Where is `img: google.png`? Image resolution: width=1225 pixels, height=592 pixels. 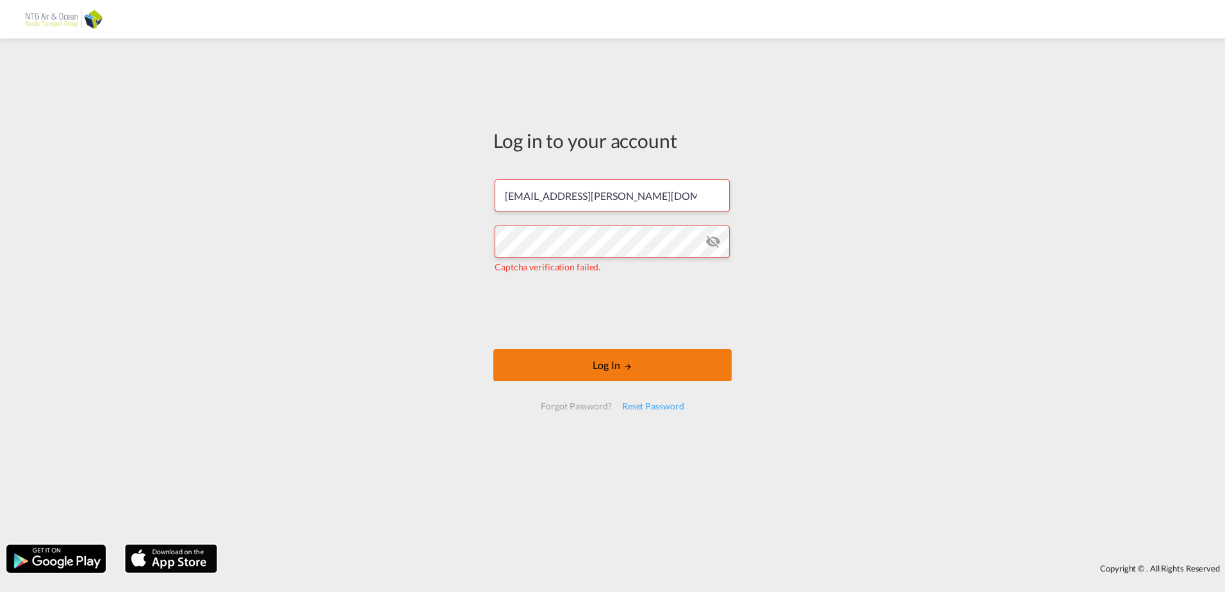 img: google.png is located at coordinates (56, 559).